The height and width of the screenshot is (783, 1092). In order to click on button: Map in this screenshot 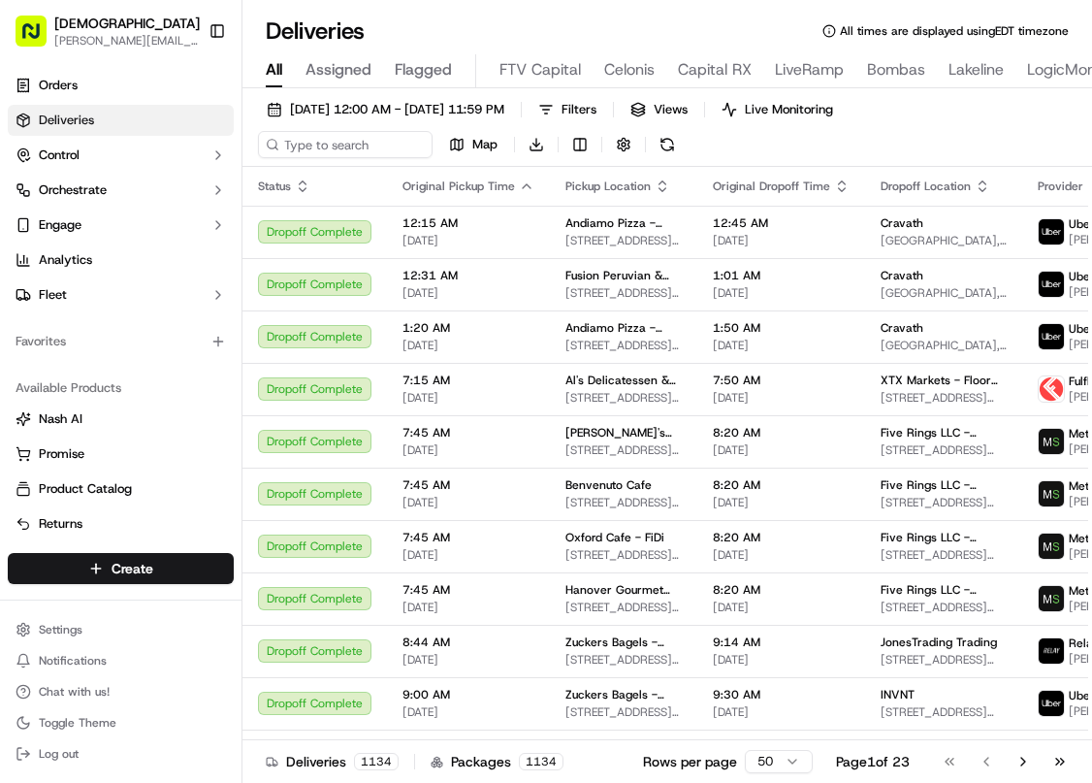, I will do `click(473, 145)`.